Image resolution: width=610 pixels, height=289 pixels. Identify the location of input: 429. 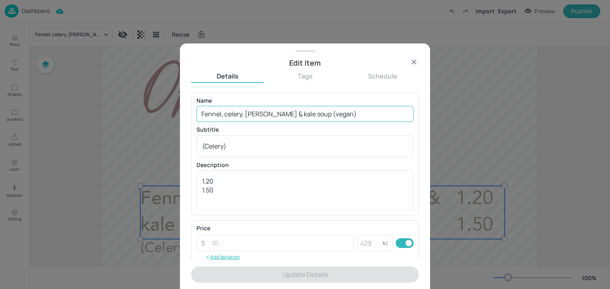
(370, 243).